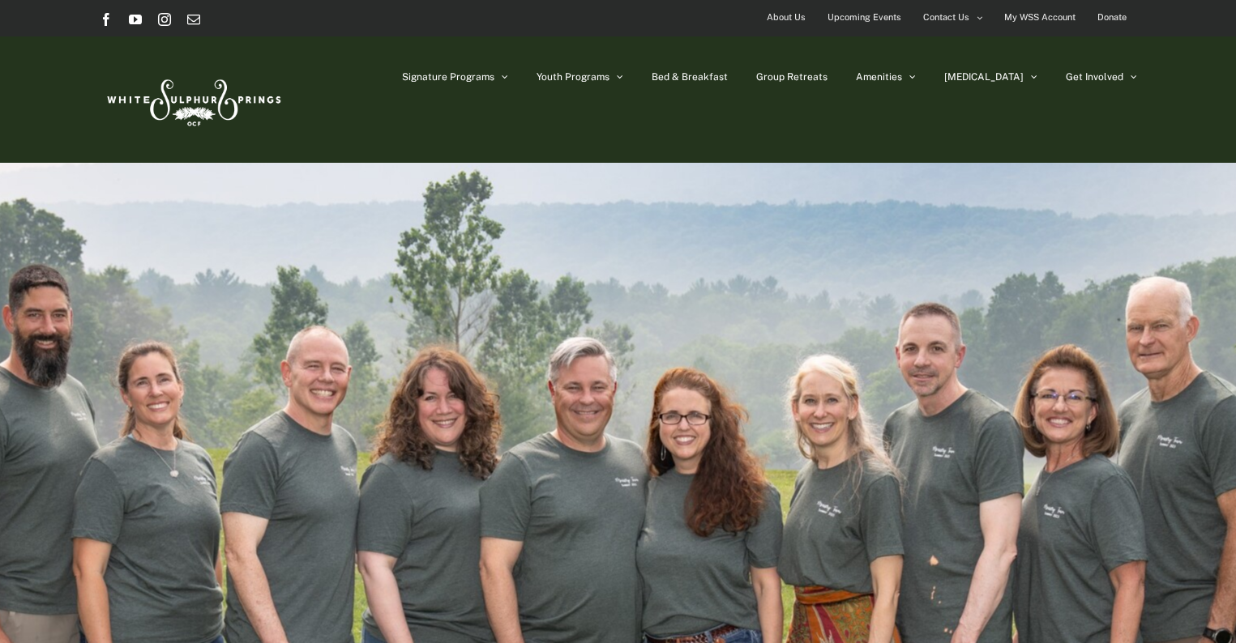  I want to click on span: Donate, so click(1112, 17).